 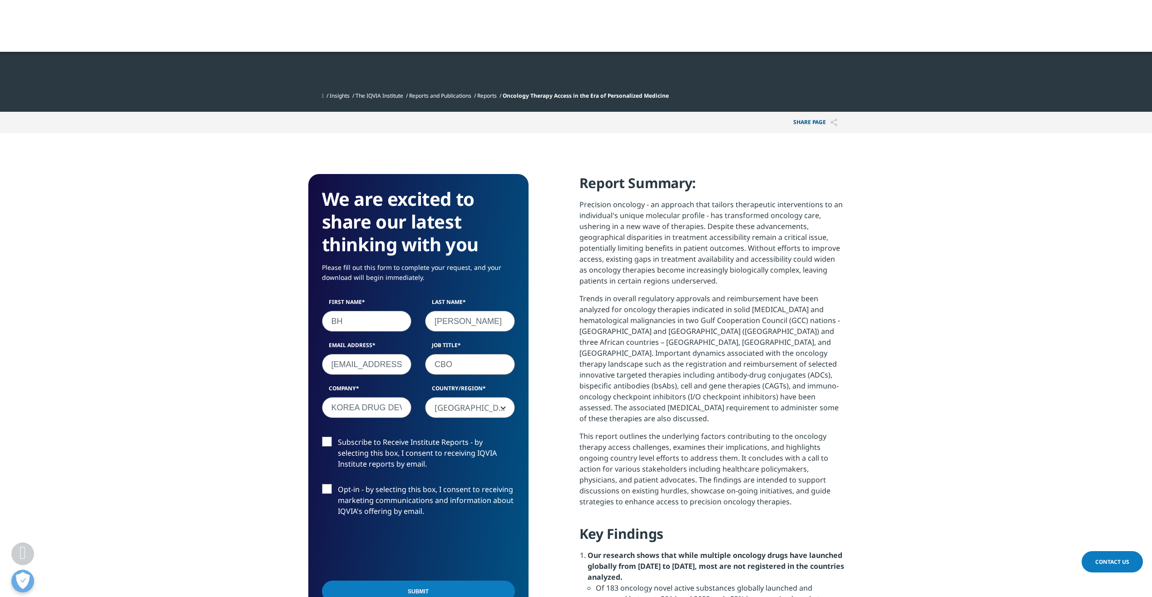 What do you see at coordinates (712, 361) in the screenshot?
I see `p: Trends in overall regulatory approvals and reimbursement have been analyzed for oncology therapie...` at bounding box center [712, 361].